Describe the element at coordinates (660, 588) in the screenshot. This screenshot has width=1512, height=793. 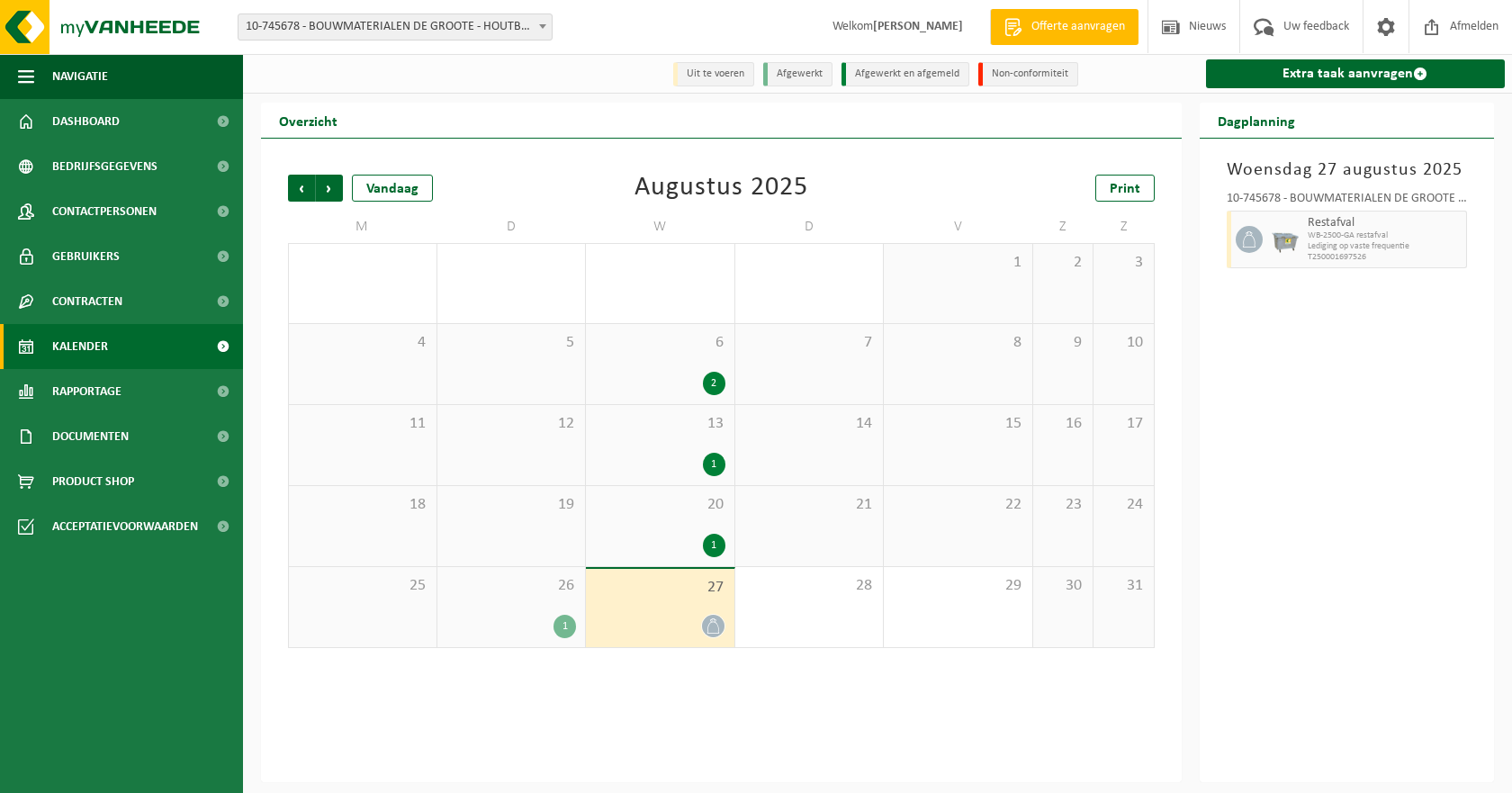
I see `span: 27` at that location.